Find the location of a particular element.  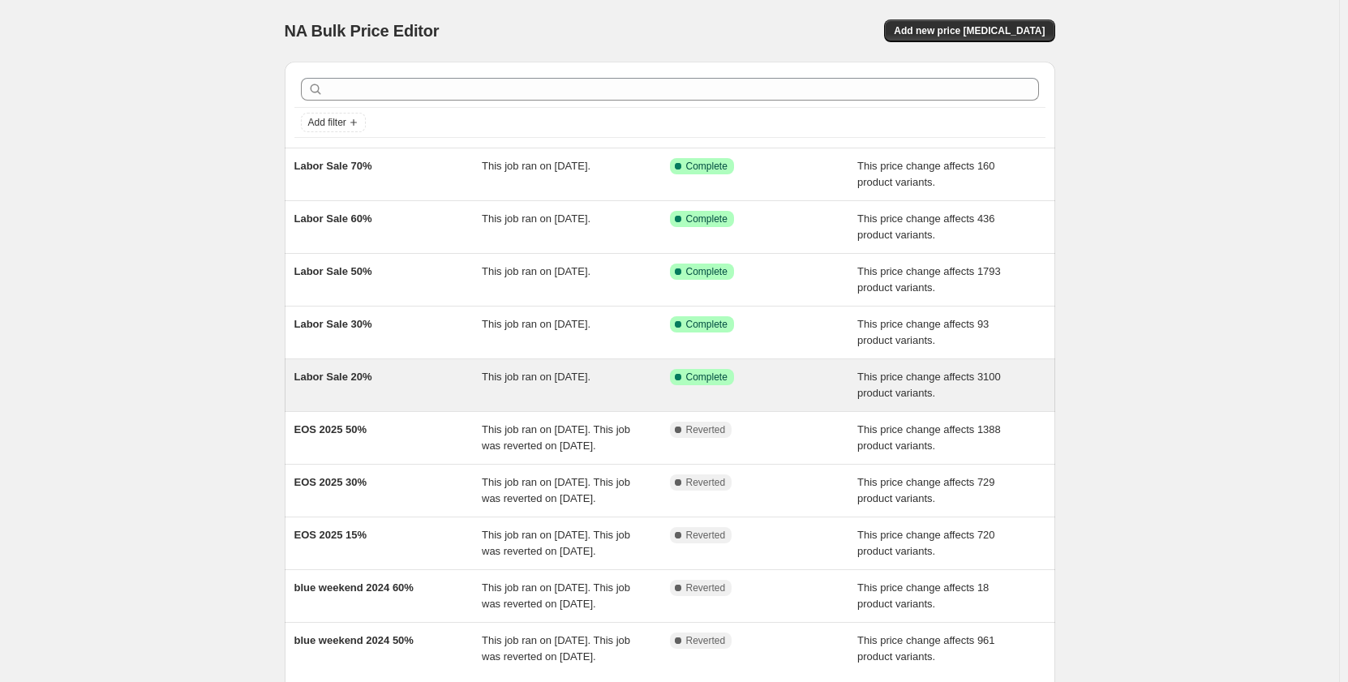

span: This price change affects 1388 product variants. is located at coordinates (928, 437).